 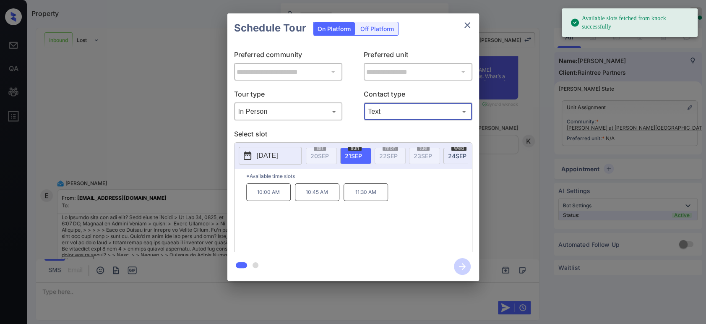 What do you see at coordinates (631, 23) in the screenshot?
I see `div: Available slots fetched from knock successfully` at bounding box center [631, 23].